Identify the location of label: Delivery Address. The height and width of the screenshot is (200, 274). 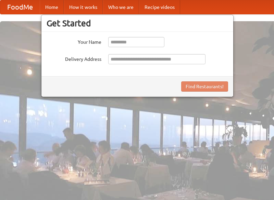
(74, 58).